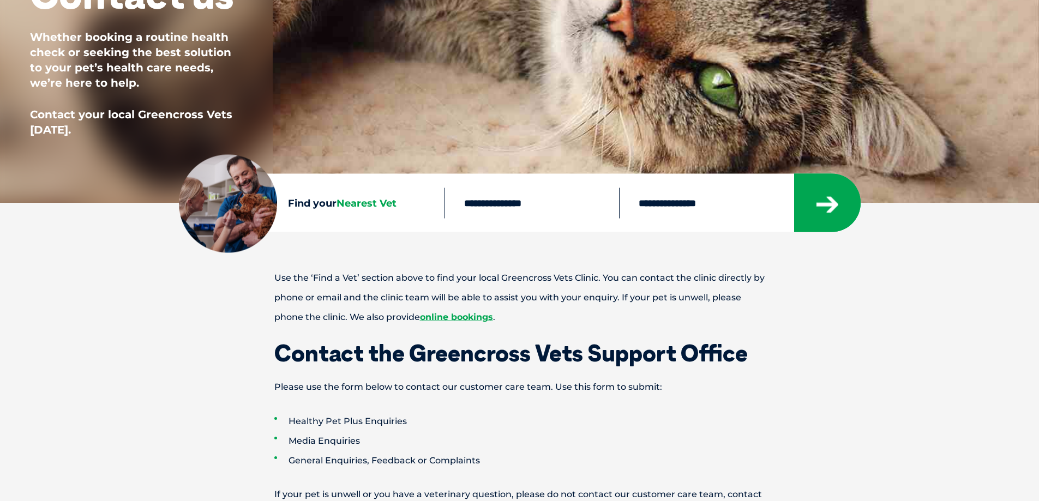  What do you see at coordinates (136, 60) in the screenshot?
I see `p: Whether booking a routine health check or seeking the best solution to your pet’s health care nee...` at bounding box center [136, 60].